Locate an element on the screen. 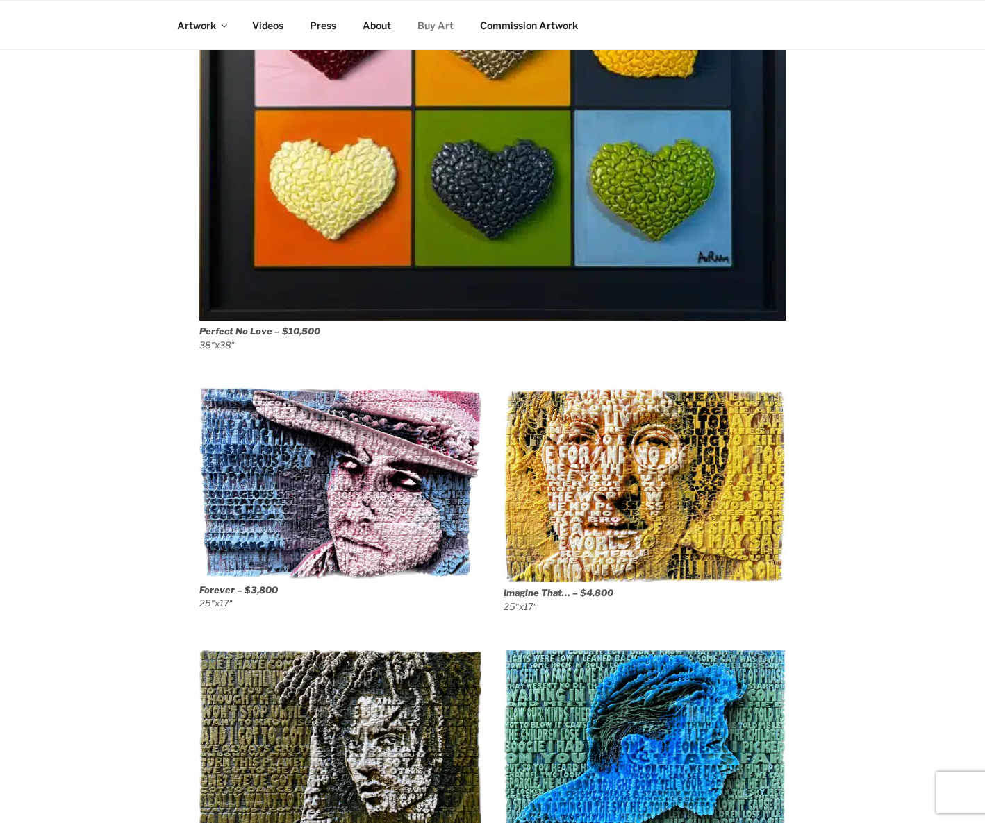  a: Videos is located at coordinates (267, 25).